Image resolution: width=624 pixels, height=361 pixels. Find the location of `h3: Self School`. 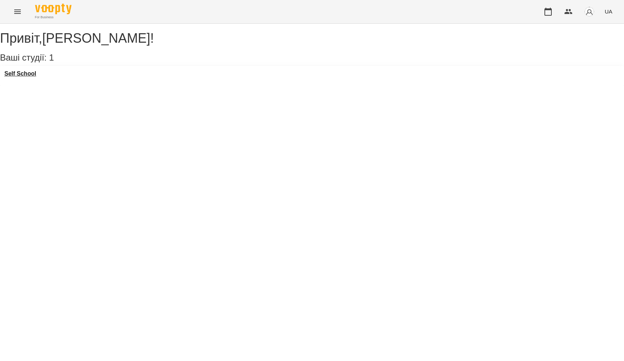

h3: Self School is located at coordinates (20, 74).